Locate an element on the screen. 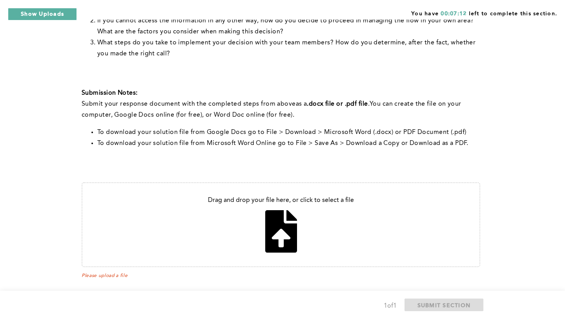 Image resolution: width=565 pixels, height=319 pixels. span: Please upload a file is located at coordinates (281, 276).